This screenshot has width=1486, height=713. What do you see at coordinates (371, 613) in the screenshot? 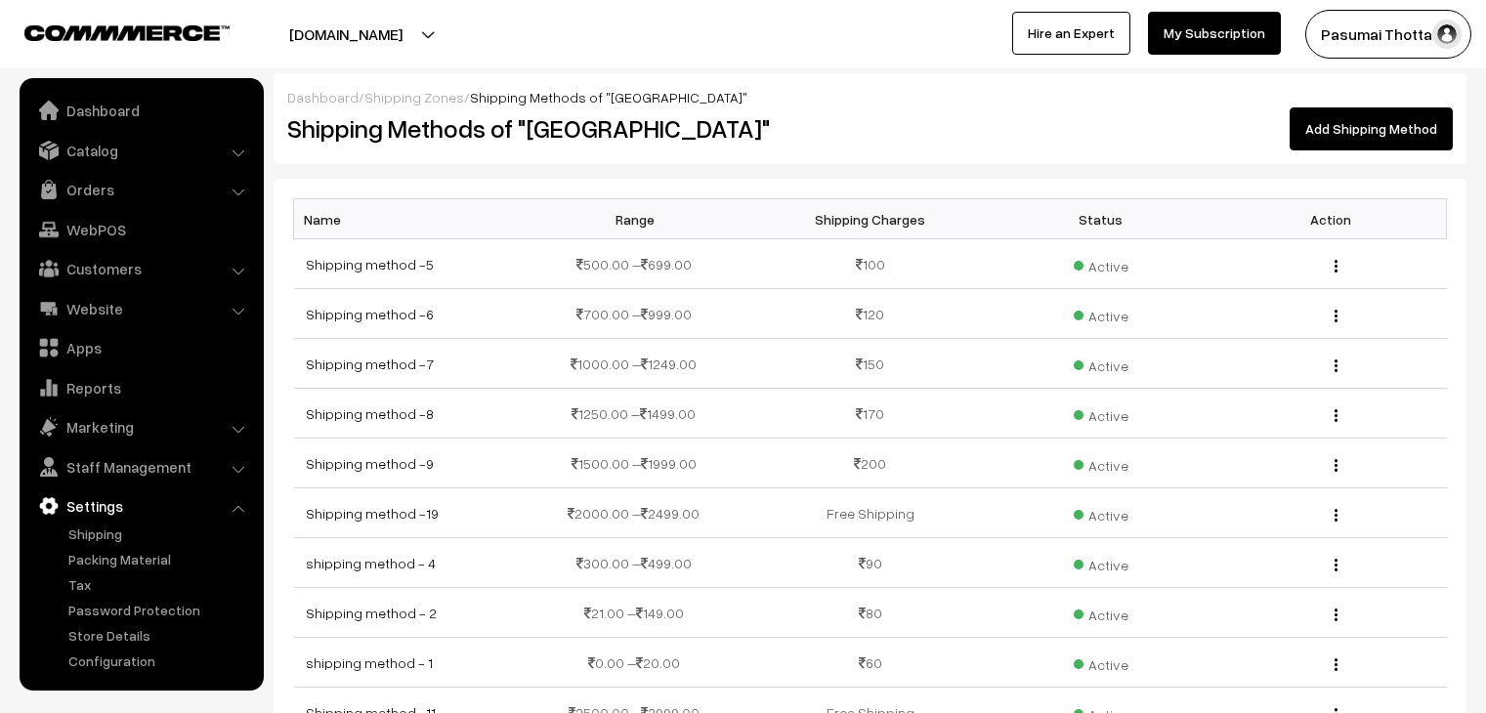
I see `a: Shipping method - 2` at bounding box center [371, 613].